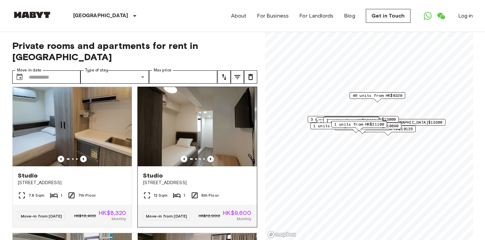  What do you see at coordinates (351, 120) in the screenshot?
I see `span: 1 units from HK$22000` at bounding box center [351, 120].